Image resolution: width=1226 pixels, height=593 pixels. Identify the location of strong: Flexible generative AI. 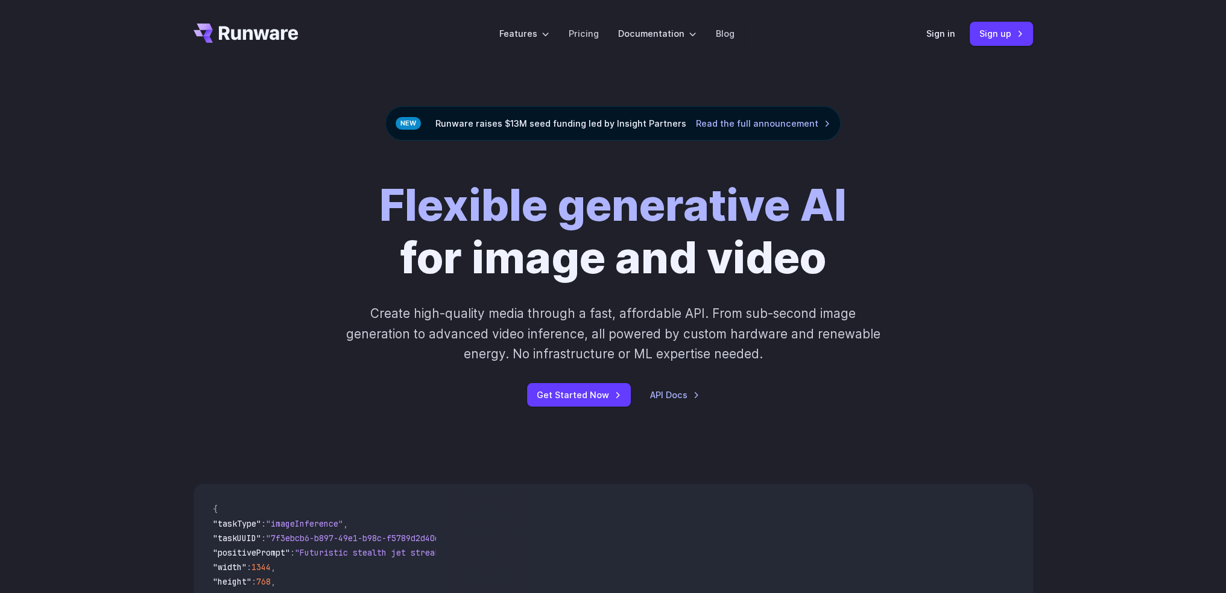
(613, 205).